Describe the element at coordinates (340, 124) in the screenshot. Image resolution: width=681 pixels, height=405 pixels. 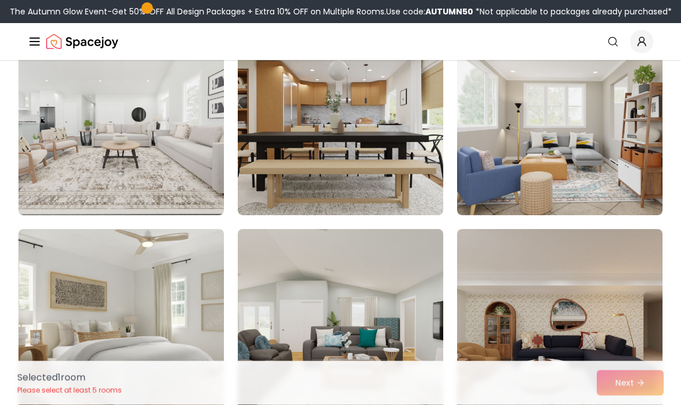
I see `img: Room room-20` at that location.